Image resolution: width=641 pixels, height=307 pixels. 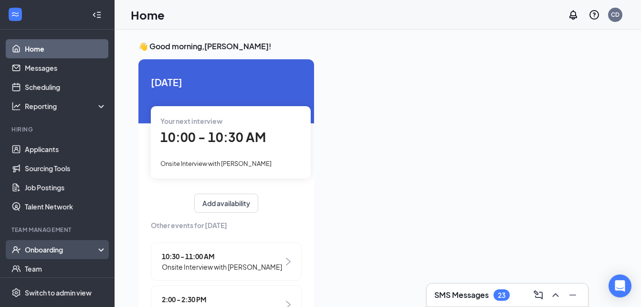 What do you see at coordinates (594, 15) in the screenshot?
I see `svg: QuestionInfo` at bounding box center [594, 15].